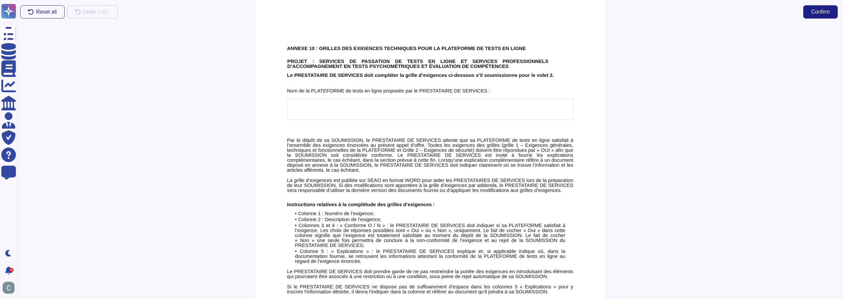  I want to click on button: Confirm, so click(820, 12).